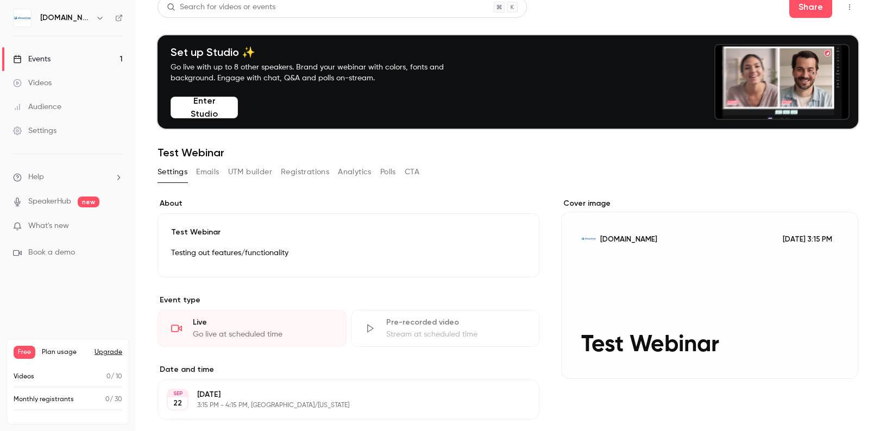 This screenshot has width=880, height=431. I want to click on h1: Test Webinar, so click(508, 153).